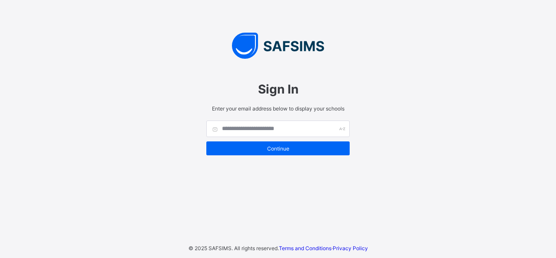  What do you see at coordinates (234, 248) in the screenshot?
I see `span: © 2025 SAFSIMS. All rights reserved.` at bounding box center [234, 248].